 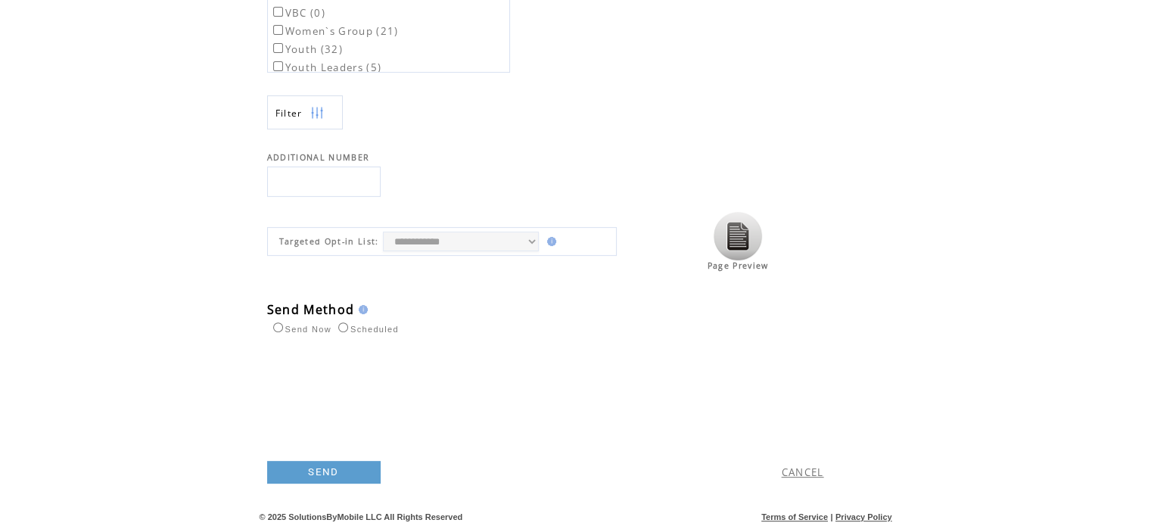 I want to click on span: Send Method, so click(x=311, y=309).